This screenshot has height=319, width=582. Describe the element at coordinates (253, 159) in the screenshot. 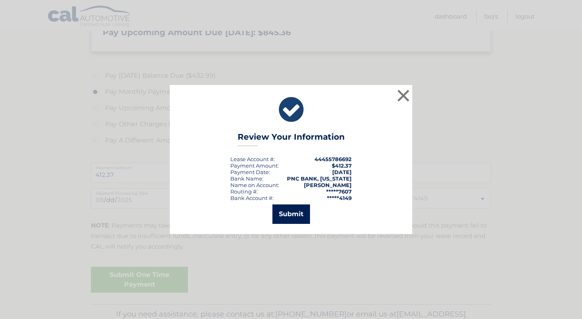

I see `div: Lease Account #:` at that location.